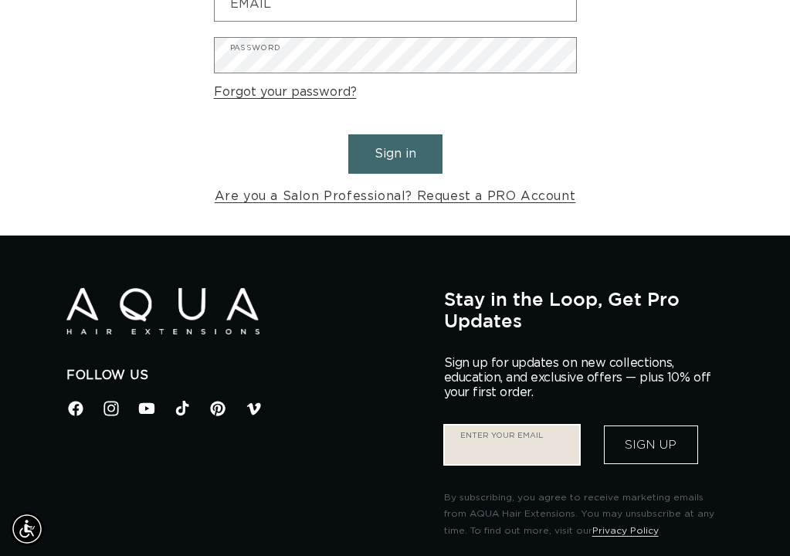  Describe the element at coordinates (27, 529) in the screenshot. I see `div: Accessibility Menu` at that location.